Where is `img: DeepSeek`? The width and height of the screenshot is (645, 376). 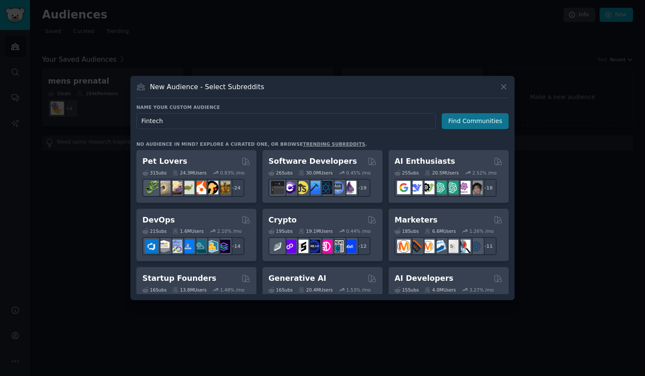
img: DeepSeek is located at coordinates (416, 187).